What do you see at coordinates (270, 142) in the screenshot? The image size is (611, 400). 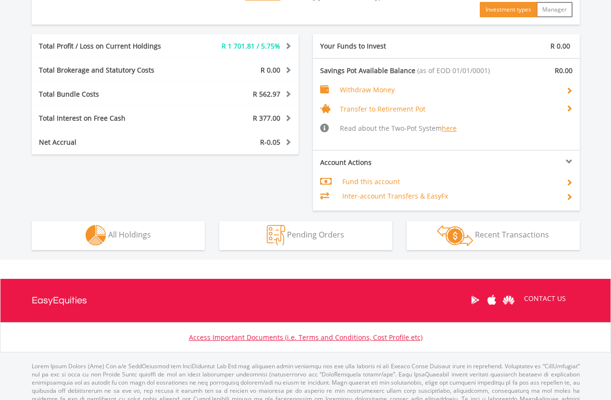 I see `span: R-0.05` at bounding box center [270, 142].